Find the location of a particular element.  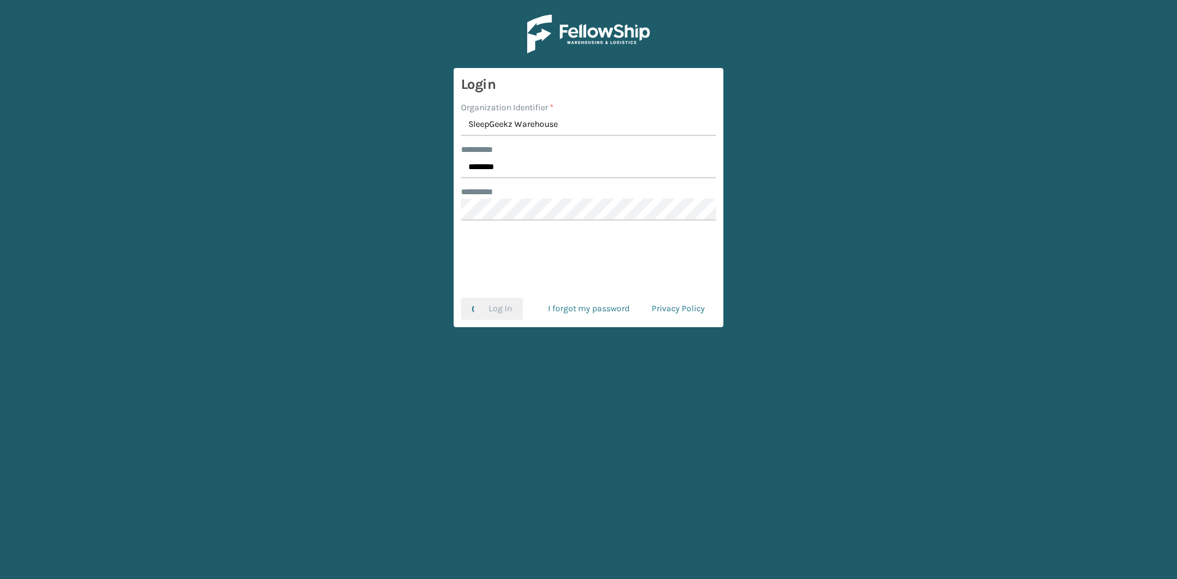

a: Privacy Policy is located at coordinates (678, 309).